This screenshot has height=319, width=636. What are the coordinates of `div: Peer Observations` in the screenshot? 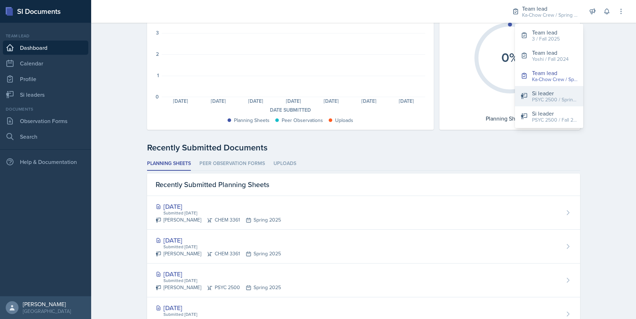 It's located at (302, 120).